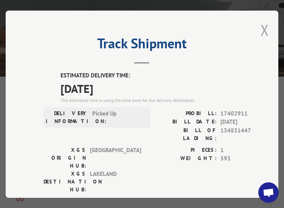 The width and height of the screenshot is (284, 208). What do you see at coordinates (65, 158) in the screenshot?
I see `label: XGS ORIGIN HUB:` at bounding box center [65, 158].